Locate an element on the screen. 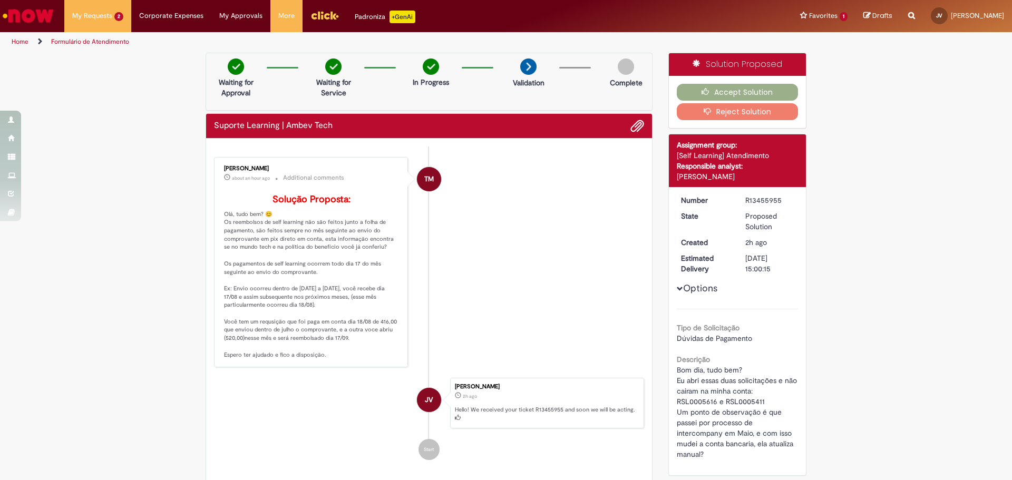 Image resolution: width=1012 pixels, height=480 pixels. div: [Self Learning] Atendimento is located at coordinates (737, 155).